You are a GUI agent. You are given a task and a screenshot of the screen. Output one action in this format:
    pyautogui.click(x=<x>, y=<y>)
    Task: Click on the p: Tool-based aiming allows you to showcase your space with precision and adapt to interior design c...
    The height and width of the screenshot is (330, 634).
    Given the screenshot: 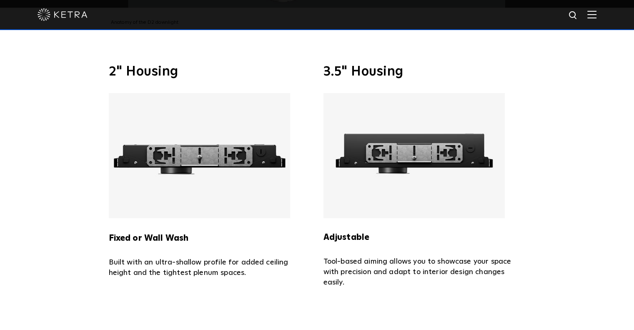 What is the action you would take?
    pyautogui.click(x=425, y=272)
    